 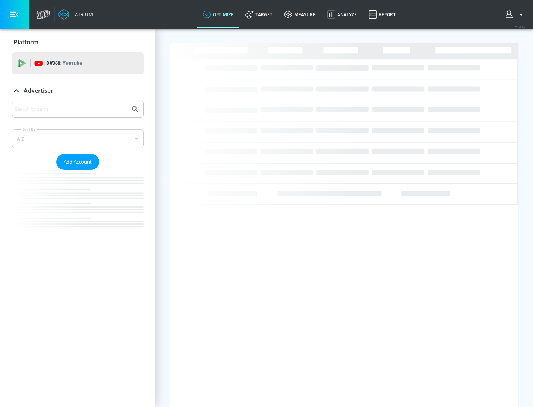 I want to click on nav: list of Advertiser, so click(x=78, y=206).